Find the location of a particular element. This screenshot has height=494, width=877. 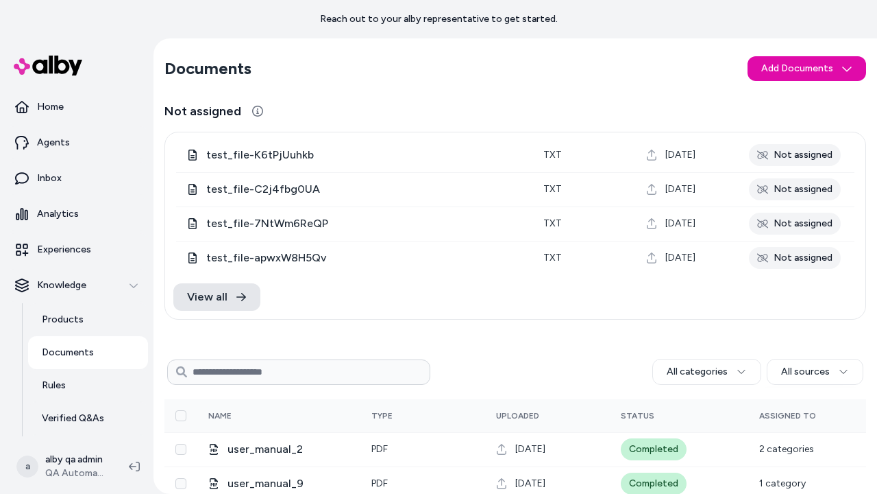

div: test_file-K6tPjUuhkb.txt is located at coordinates (354, 155).